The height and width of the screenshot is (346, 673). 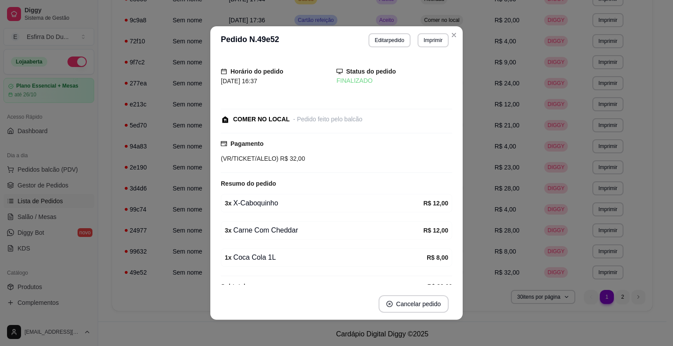 What do you see at coordinates (250, 40) in the screenshot?
I see `h3: Pedido N. 49e52` at bounding box center [250, 40].